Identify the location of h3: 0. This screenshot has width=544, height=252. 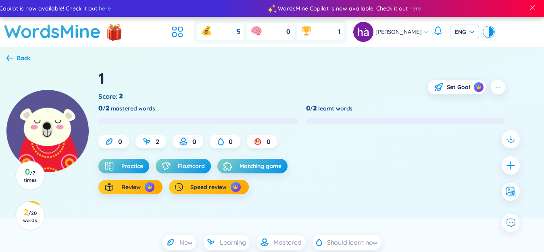
(30, 176).